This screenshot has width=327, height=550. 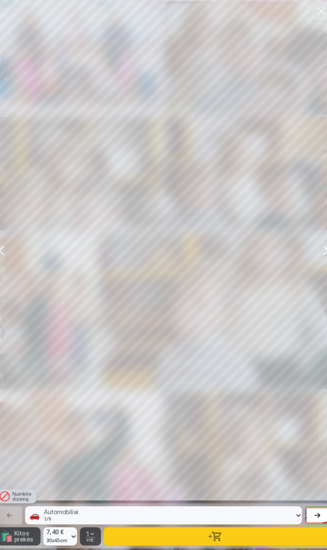 I want to click on span: 30x45cm, so click(x=62, y=540).